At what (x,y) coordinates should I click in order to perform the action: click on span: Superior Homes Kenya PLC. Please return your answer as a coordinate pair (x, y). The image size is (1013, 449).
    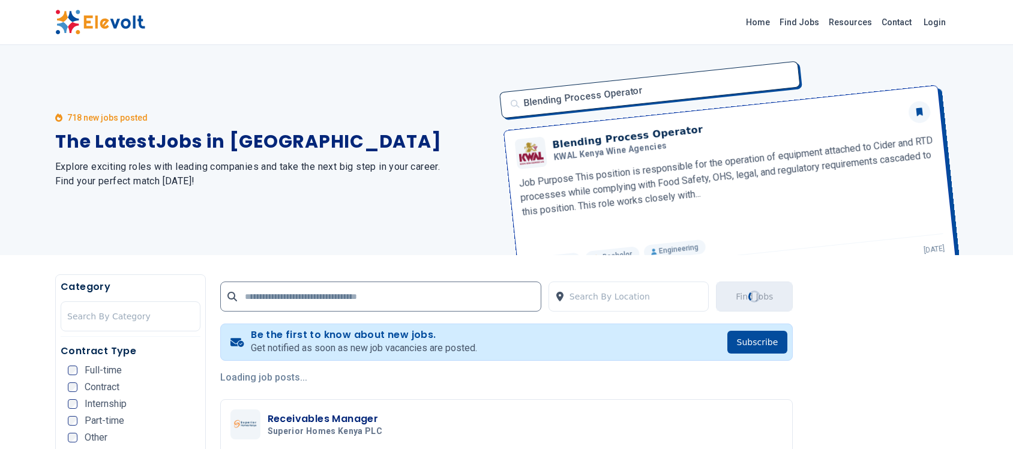
    Looking at the image, I should click on (325, 431).